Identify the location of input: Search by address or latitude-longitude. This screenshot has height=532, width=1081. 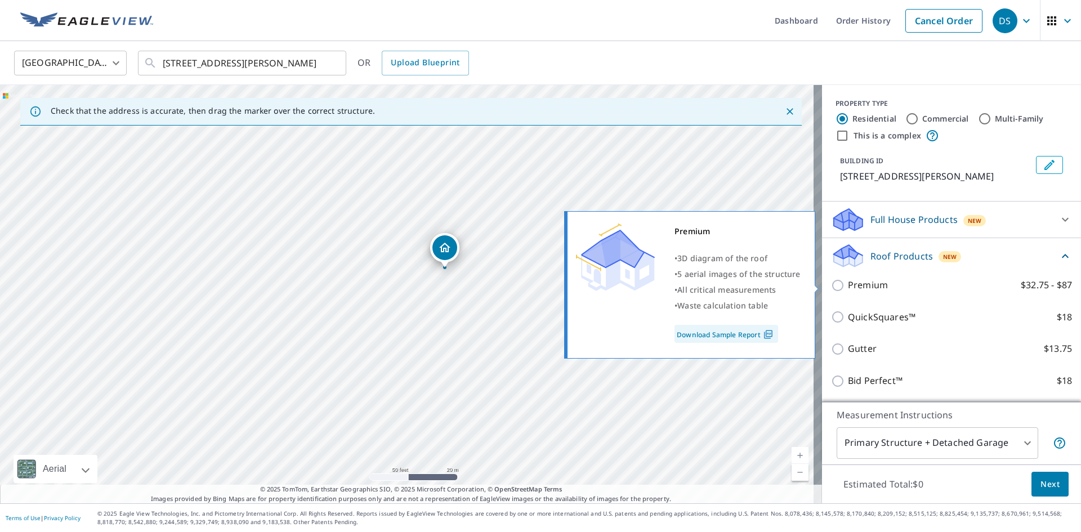
(243, 63).